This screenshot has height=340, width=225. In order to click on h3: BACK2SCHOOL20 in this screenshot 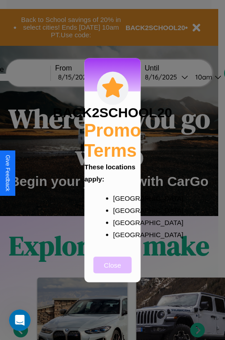, I will do `click(112, 112)`.